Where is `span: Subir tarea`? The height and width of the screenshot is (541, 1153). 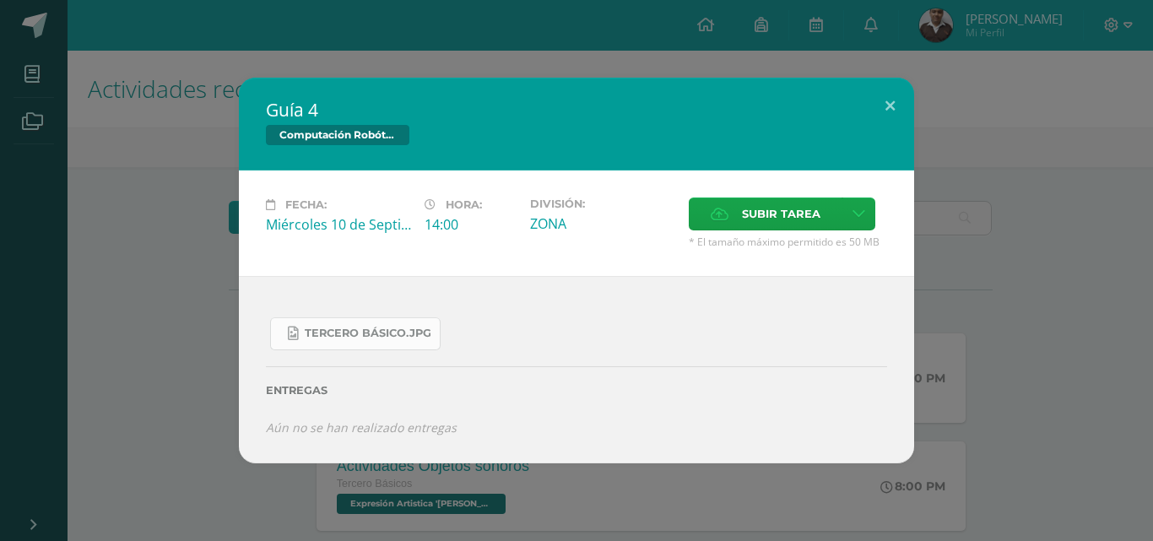
span: Subir tarea is located at coordinates (781, 214).